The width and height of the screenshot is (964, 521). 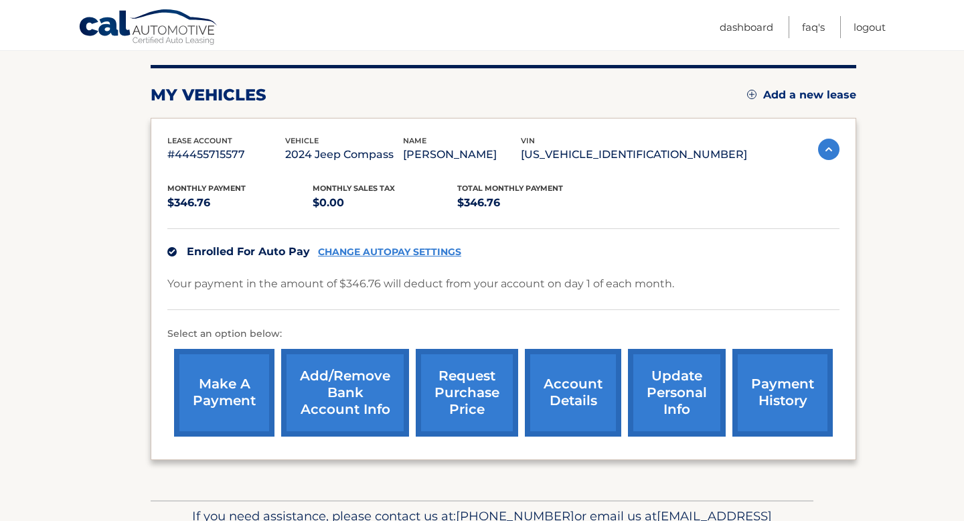 I want to click on h2: my vehicles, so click(x=208, y=95).